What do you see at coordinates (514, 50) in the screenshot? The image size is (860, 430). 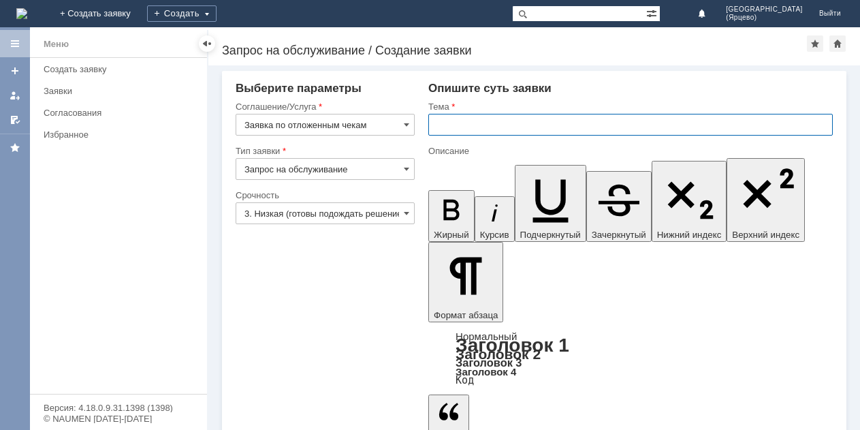 I see `div: Запрос на обслуживание / Создание заявки` at bounding box center [514, 50].